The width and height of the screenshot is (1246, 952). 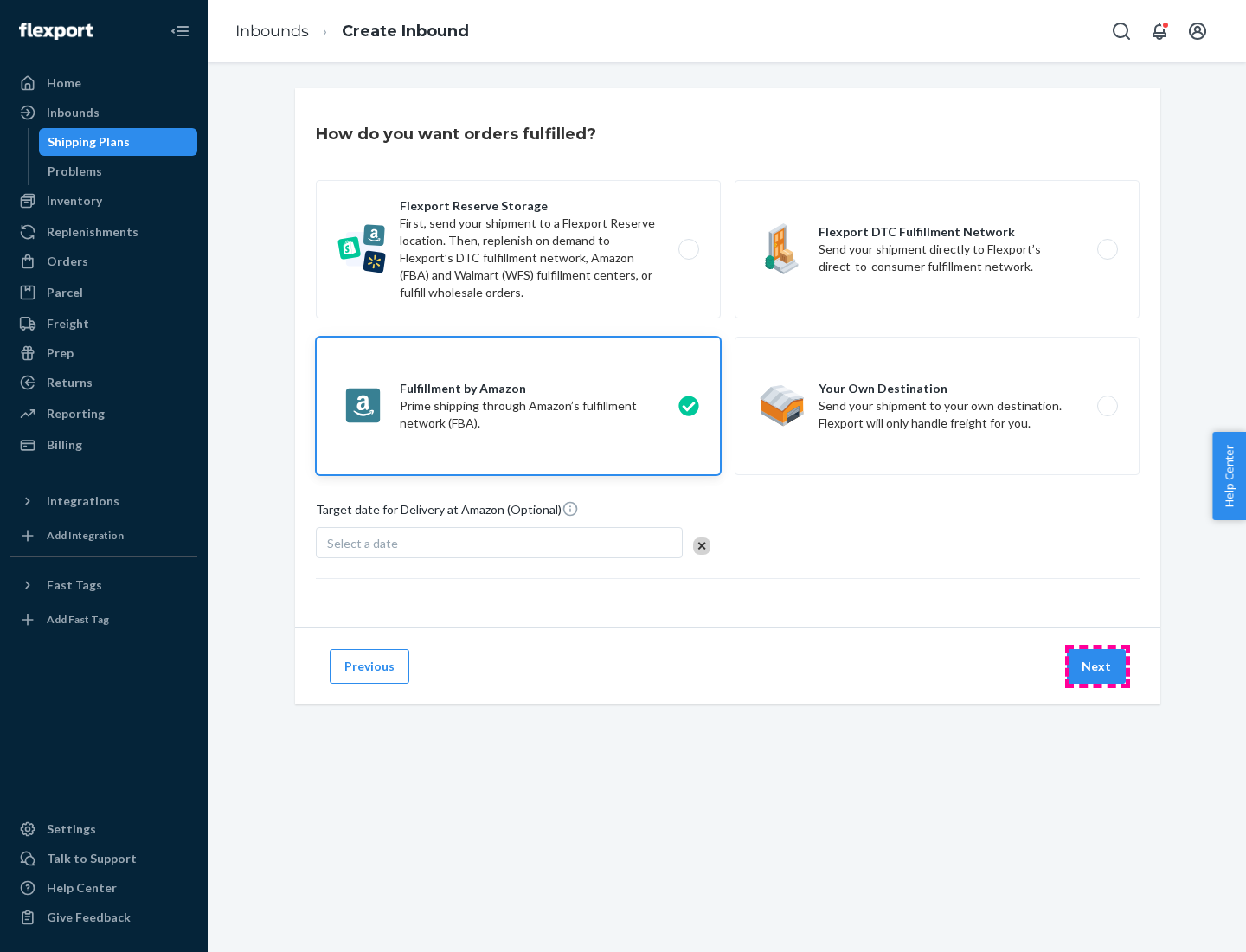 I want to click on div: Replenishments, so click(x=93, y=232).